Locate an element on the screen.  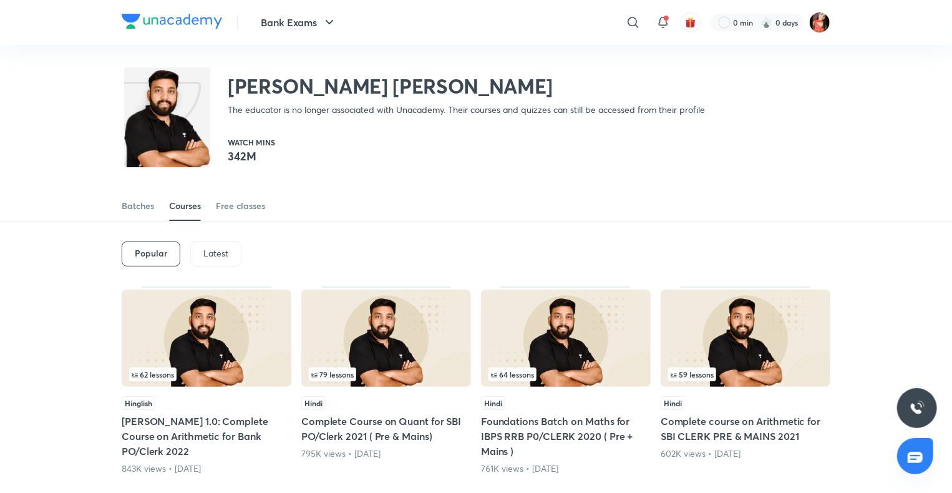
div: Complete Course on Quant for SBI PO/Clerk 2021 ( Pre & Mains) is located at coordinates (386, 380).